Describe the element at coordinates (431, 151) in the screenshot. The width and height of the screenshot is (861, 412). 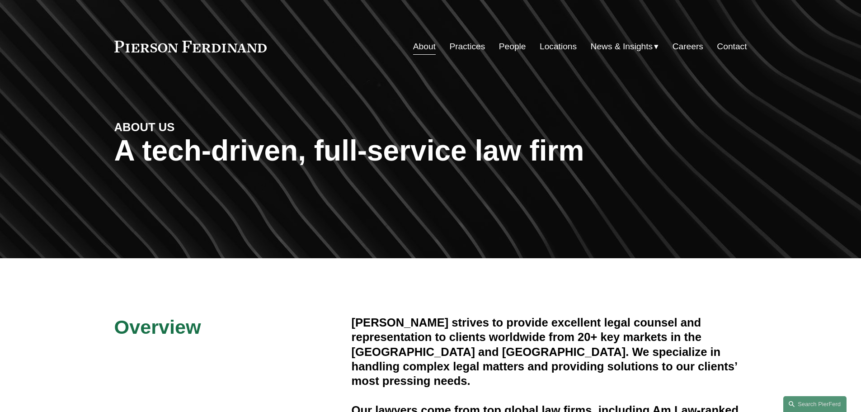
I see `h1: A tech-driven, full-service law firm` at that location.